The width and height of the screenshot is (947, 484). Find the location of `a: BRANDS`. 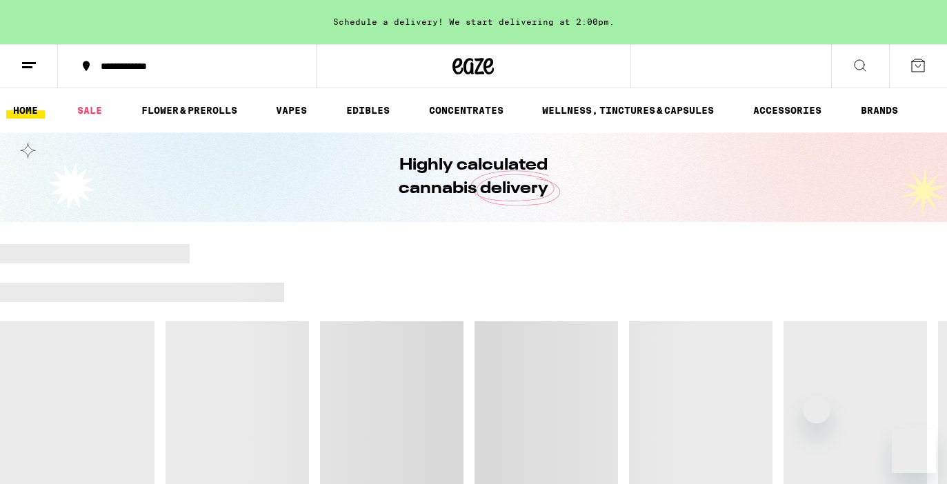

a: BRANDS is located at coordinates (880, 110).